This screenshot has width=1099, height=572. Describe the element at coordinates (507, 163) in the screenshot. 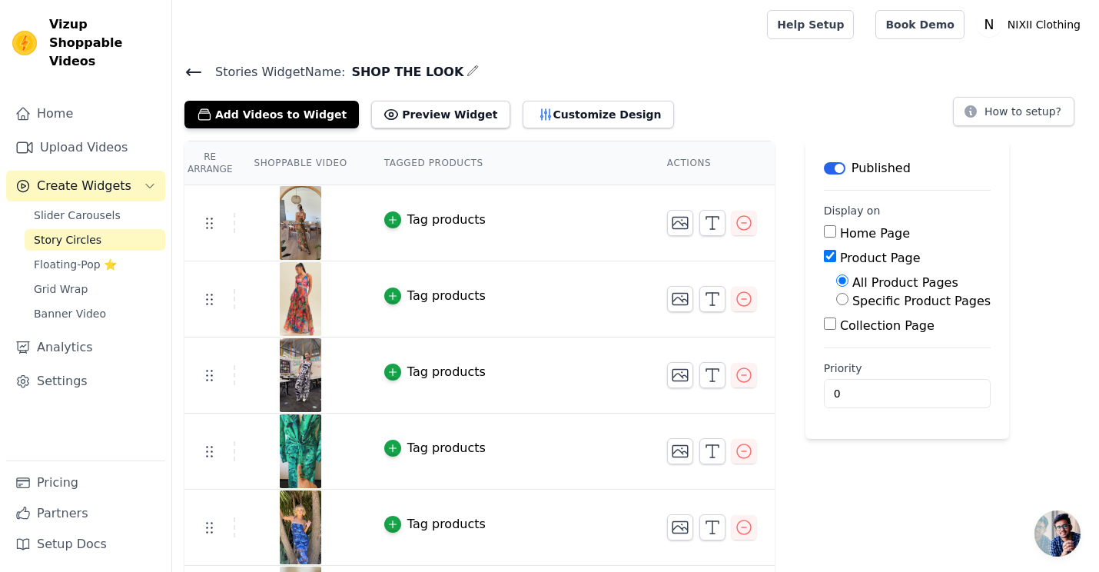

I see `th: Tagged Products` at that location.